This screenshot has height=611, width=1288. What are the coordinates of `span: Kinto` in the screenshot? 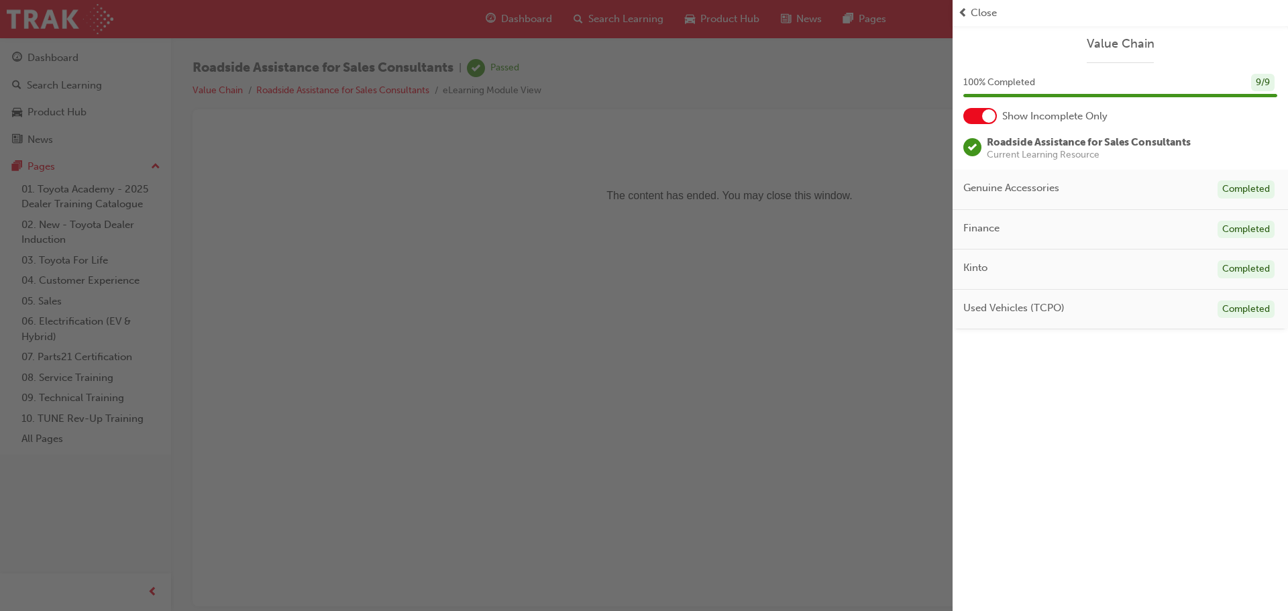 It's located at (976, 268).